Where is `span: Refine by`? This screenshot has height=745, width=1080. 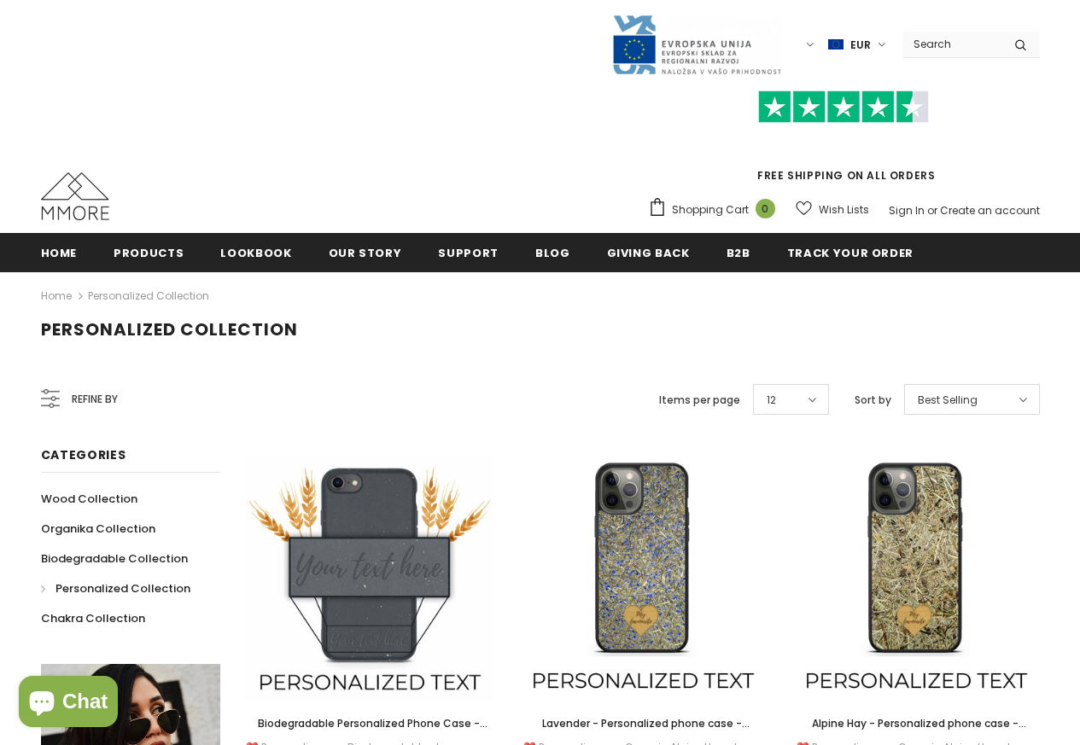
span: Refine by is located at coordinates (95, 400).